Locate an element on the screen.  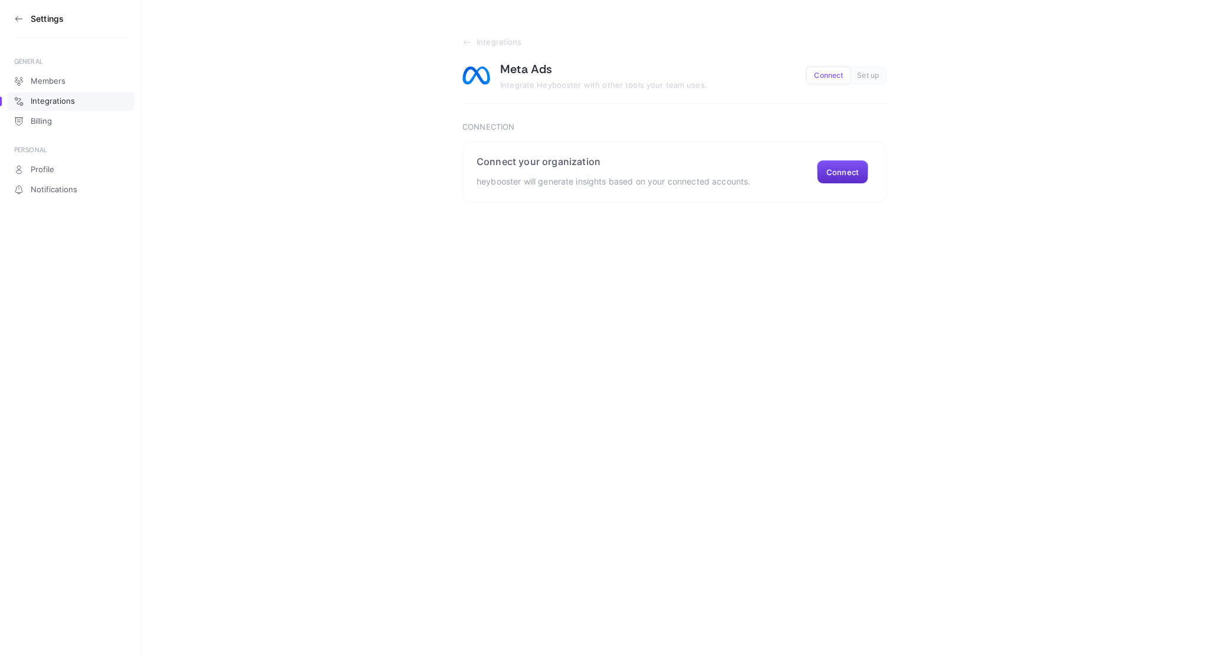
h1: Meta Ads is located at coordinates (526, 69).